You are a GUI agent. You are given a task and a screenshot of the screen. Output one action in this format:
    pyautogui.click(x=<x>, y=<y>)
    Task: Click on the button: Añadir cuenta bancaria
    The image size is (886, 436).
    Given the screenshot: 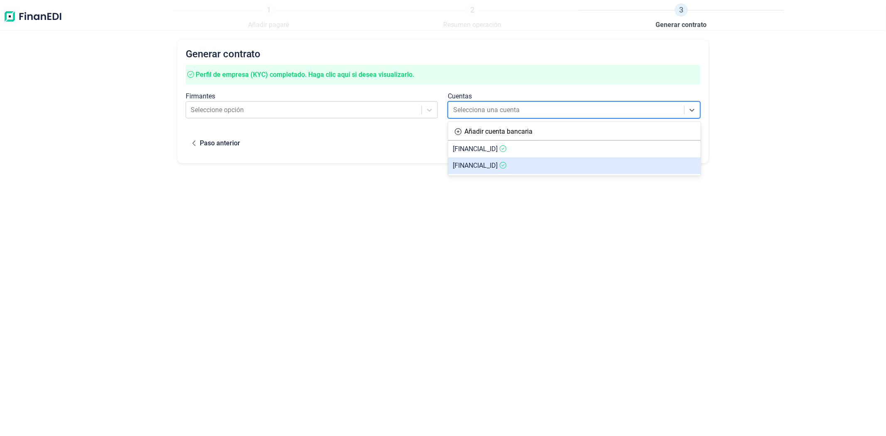 What is the action you would take?
    pyautogui.click(x=494, y=132)
    